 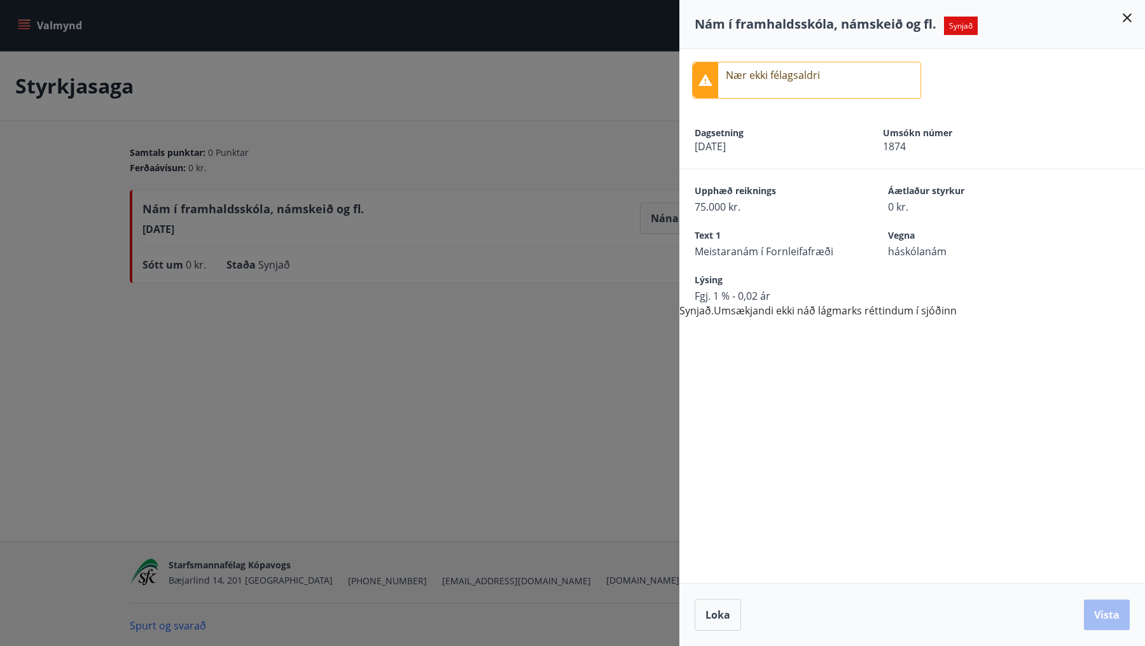 What do you see at coordinates (773, 75) in the screenshot?
I see `p: Nær ekki félagsaldri` at bounding box center [773, 75].